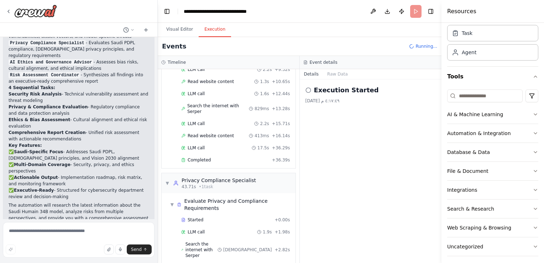 The height and width of the screenshot is (263, 544). Describe the element at coordinates (79, 78) in the screenshot. I see `li: - Synthesizes all findings into an executive-ready comprehensive report` at that location.